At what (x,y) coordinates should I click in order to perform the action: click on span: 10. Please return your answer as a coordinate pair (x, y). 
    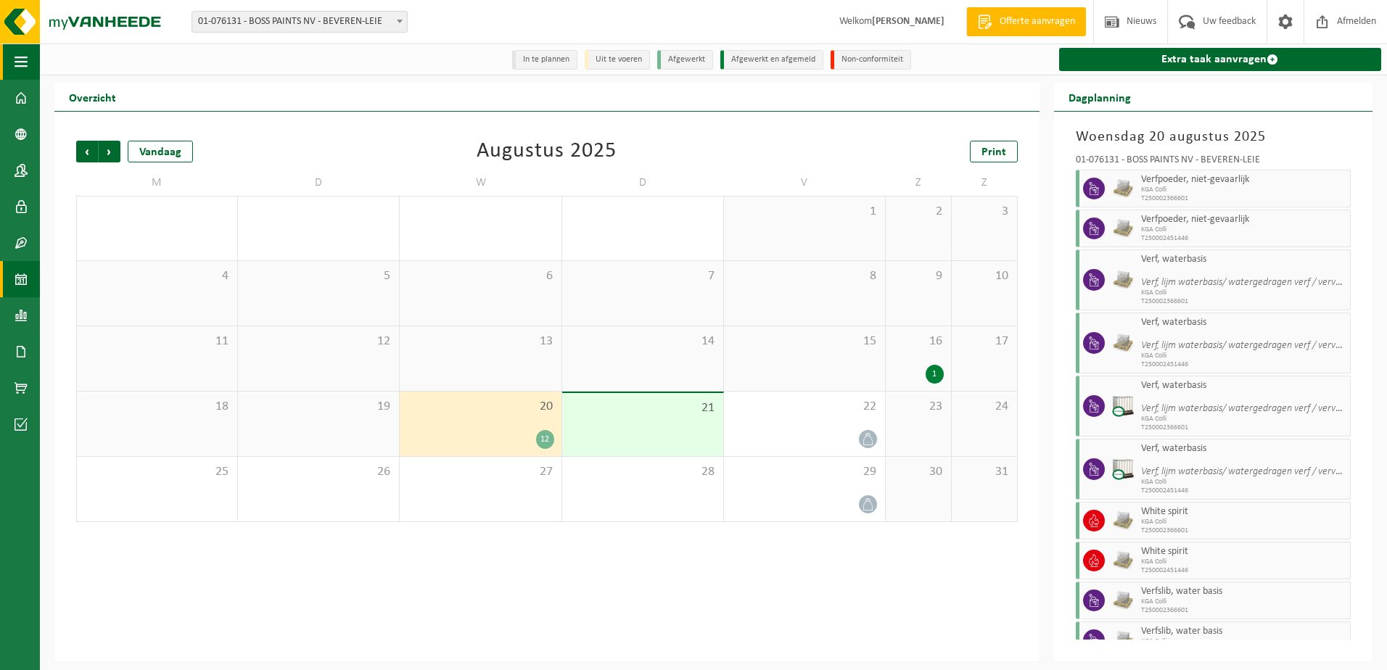
    Looking at the image, I should click on (984, 276).